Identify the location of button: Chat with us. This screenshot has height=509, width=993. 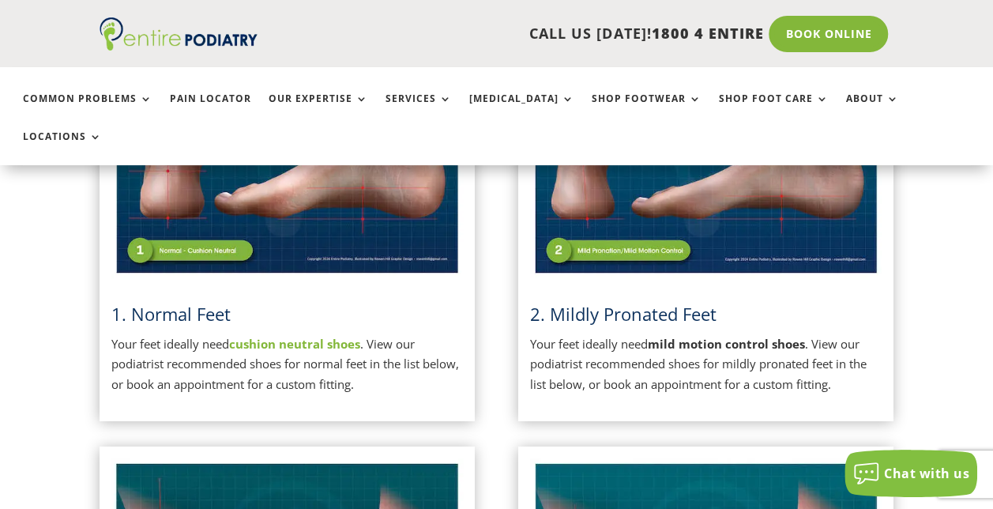
(911, 473).